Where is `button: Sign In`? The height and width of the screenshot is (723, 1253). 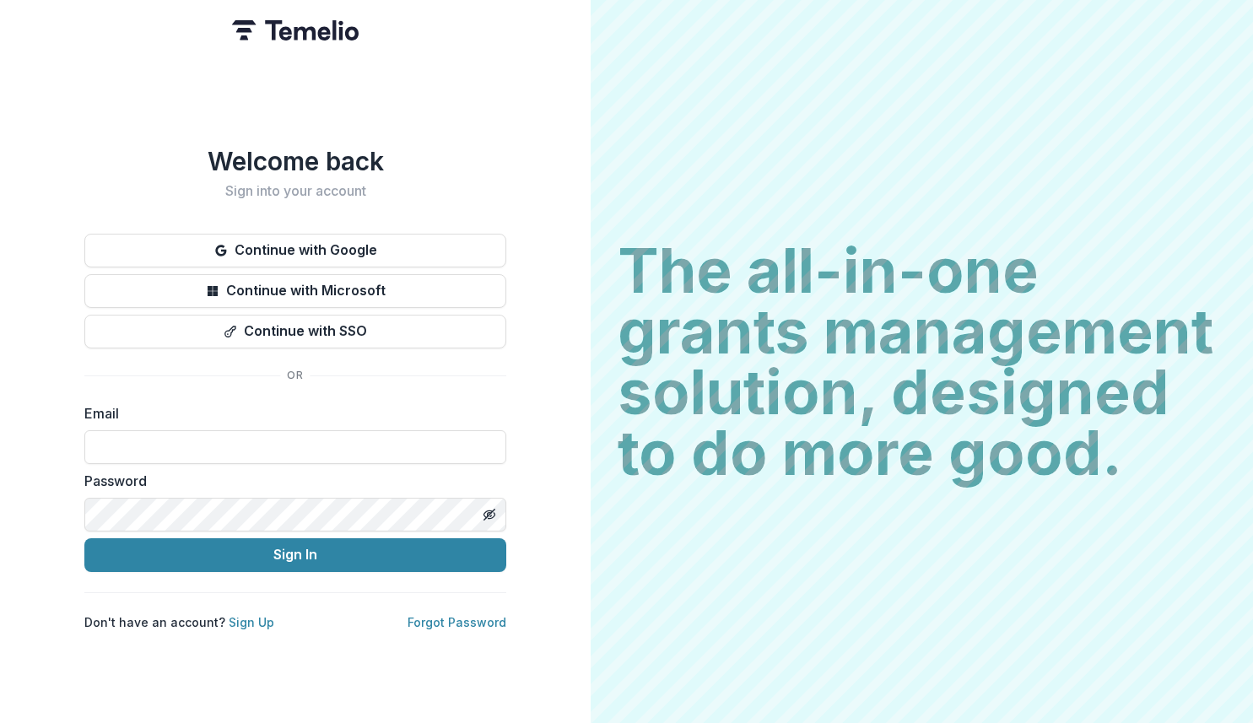
button: Sign In is located at coordinates (295, 555).